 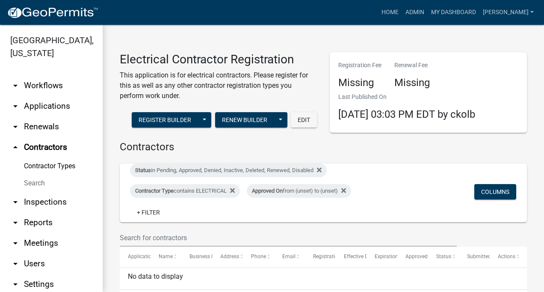 What do you see at coordinates (323, 278) in the screenshot?
I see `div: No data to display` at bounding box center [323, 278].